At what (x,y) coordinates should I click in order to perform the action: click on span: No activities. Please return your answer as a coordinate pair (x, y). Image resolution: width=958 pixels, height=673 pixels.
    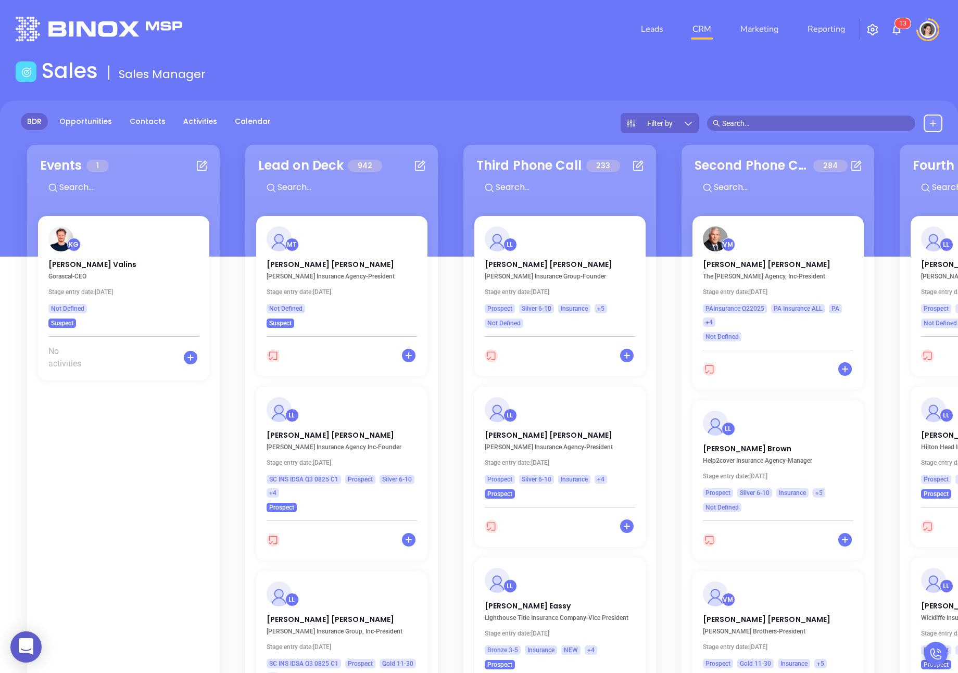
    Looking at the image, I should click on (71, 358).